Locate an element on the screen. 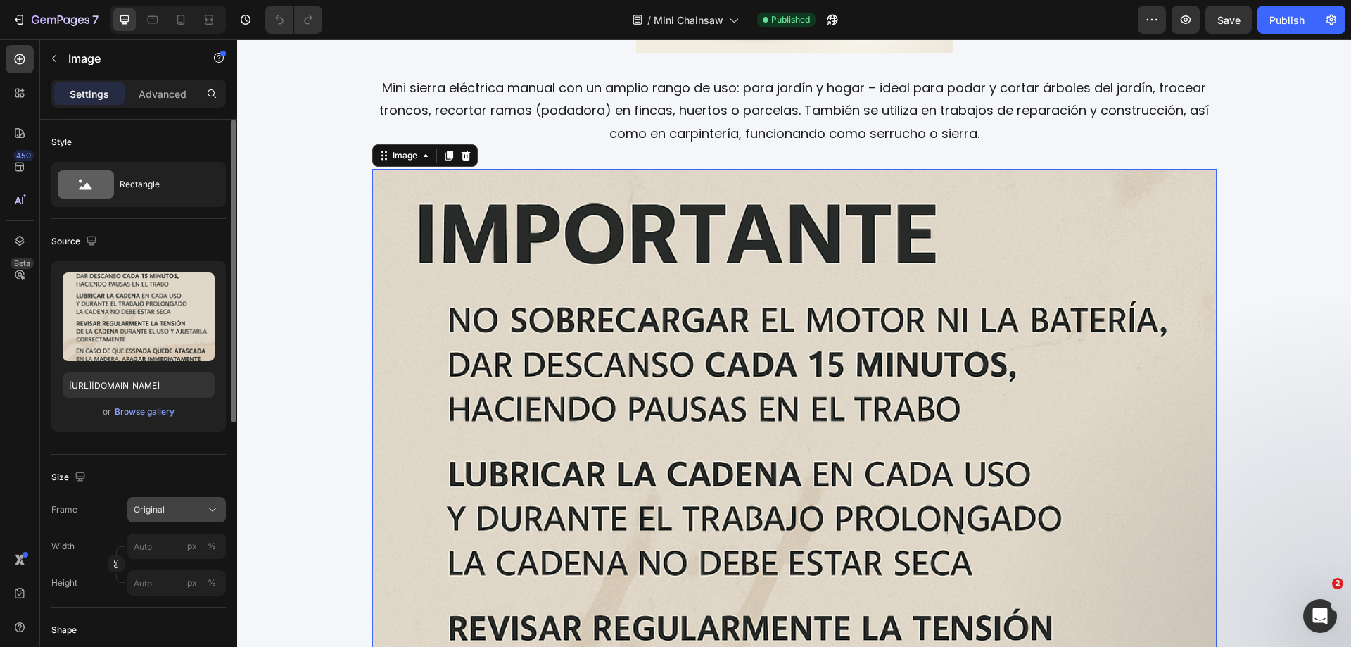 The image size is (1351, 647). p: 7 is located at coordinates (95, 20).